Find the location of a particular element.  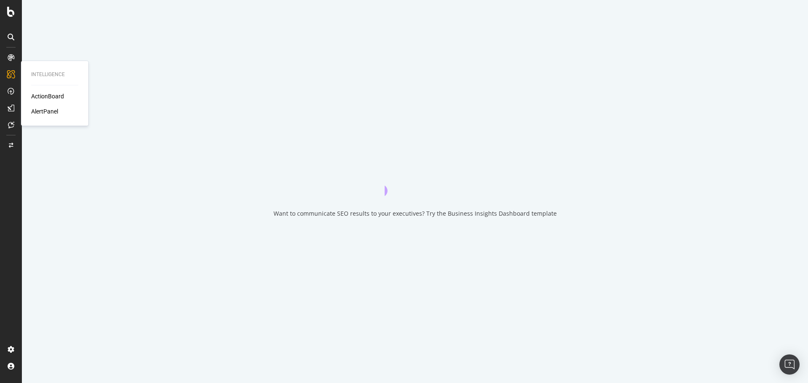

div: animation is located at coordinates (415, 181).